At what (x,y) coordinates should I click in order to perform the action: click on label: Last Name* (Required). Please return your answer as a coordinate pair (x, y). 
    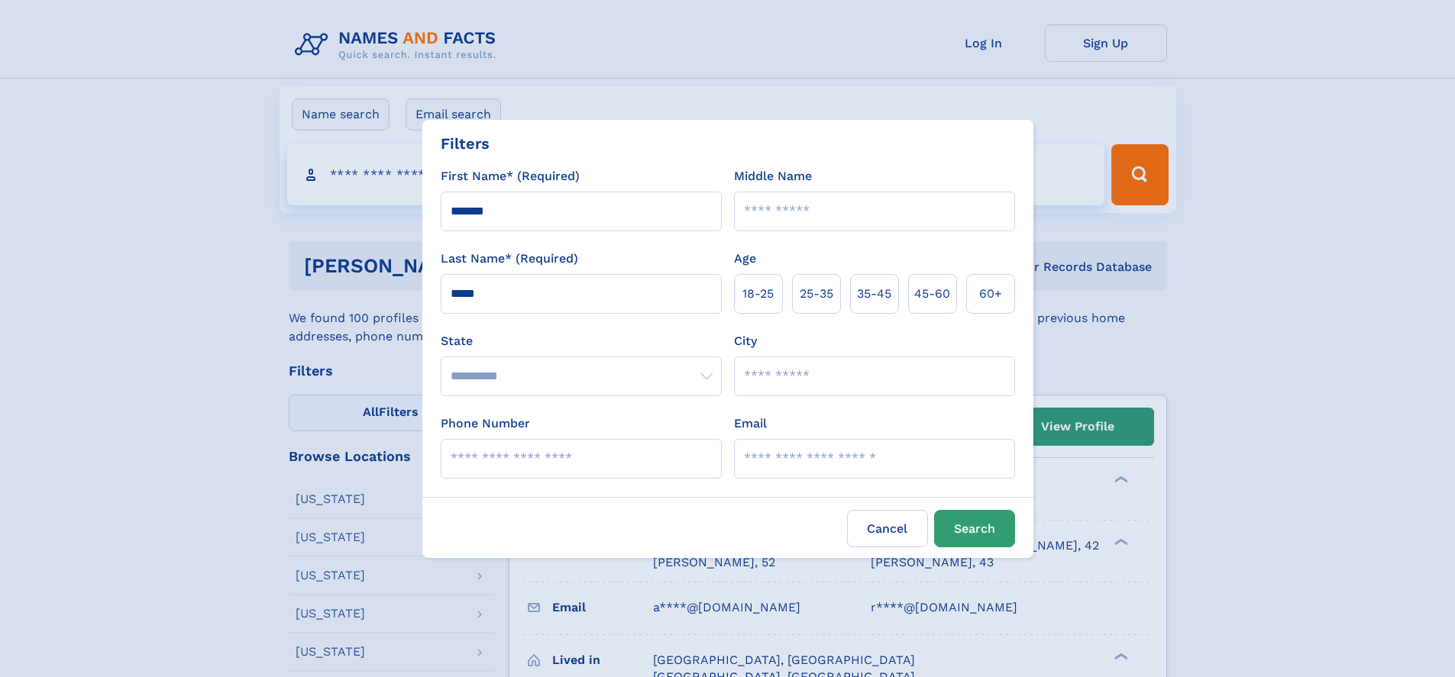
    Looking at the image, I should click on (509, 259).